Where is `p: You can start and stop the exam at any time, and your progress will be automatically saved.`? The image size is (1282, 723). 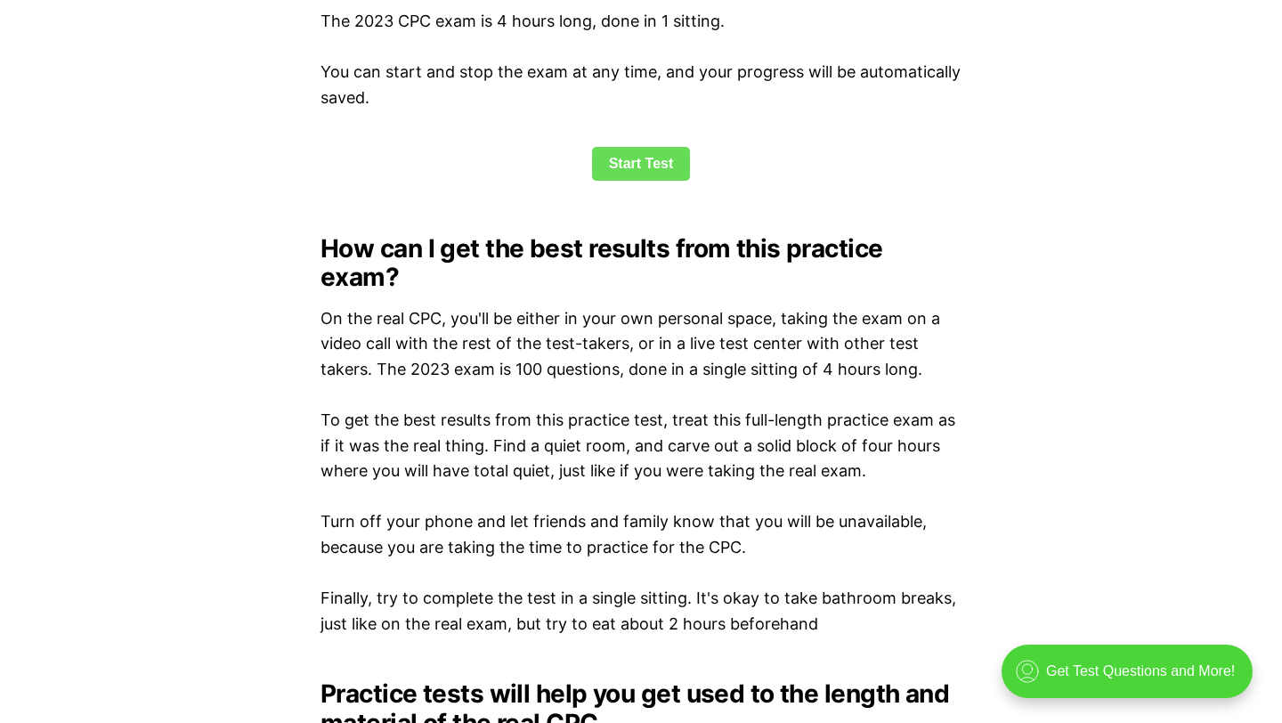
p: You can start and stop the exam at any time, and your progress will be automatically saved. is located at coordinates (641, 85).